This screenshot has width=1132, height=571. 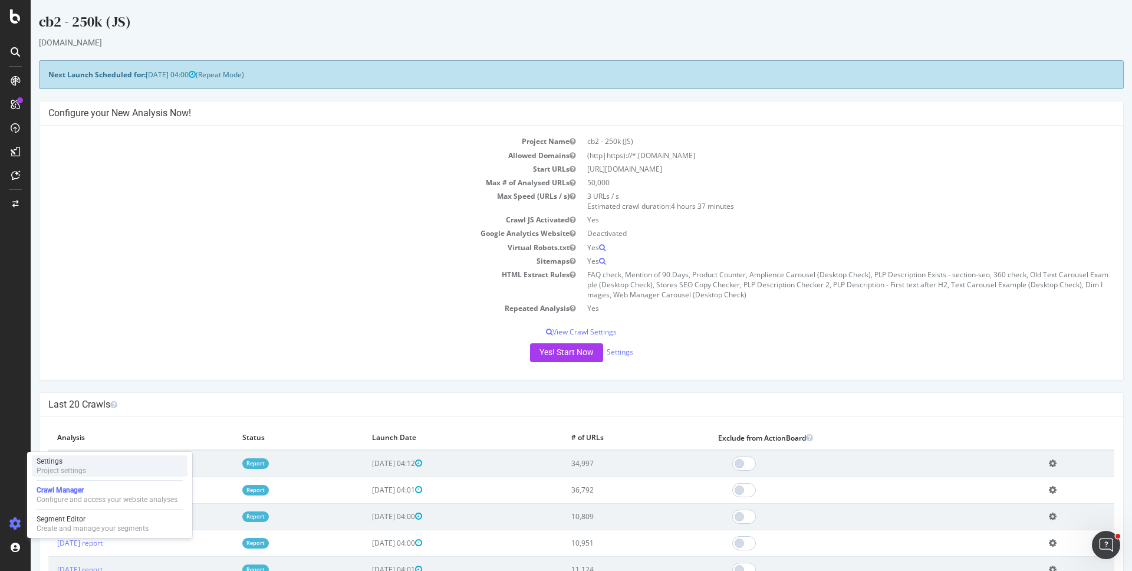 I want to click on td: FAQ check, Mention of 90 Days, Product Counter, Amplience Carousel (Desktop Check), PLP Descripti..., so click(x=817, y=284).